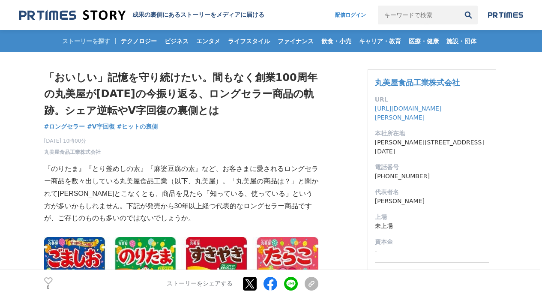 Image resolution: width=542 pixels, height=297 pixels. What do you see at coordinates (139, 41) in the screenshot?
I see `span: テクノロジー` at bounding box center [139, 41].